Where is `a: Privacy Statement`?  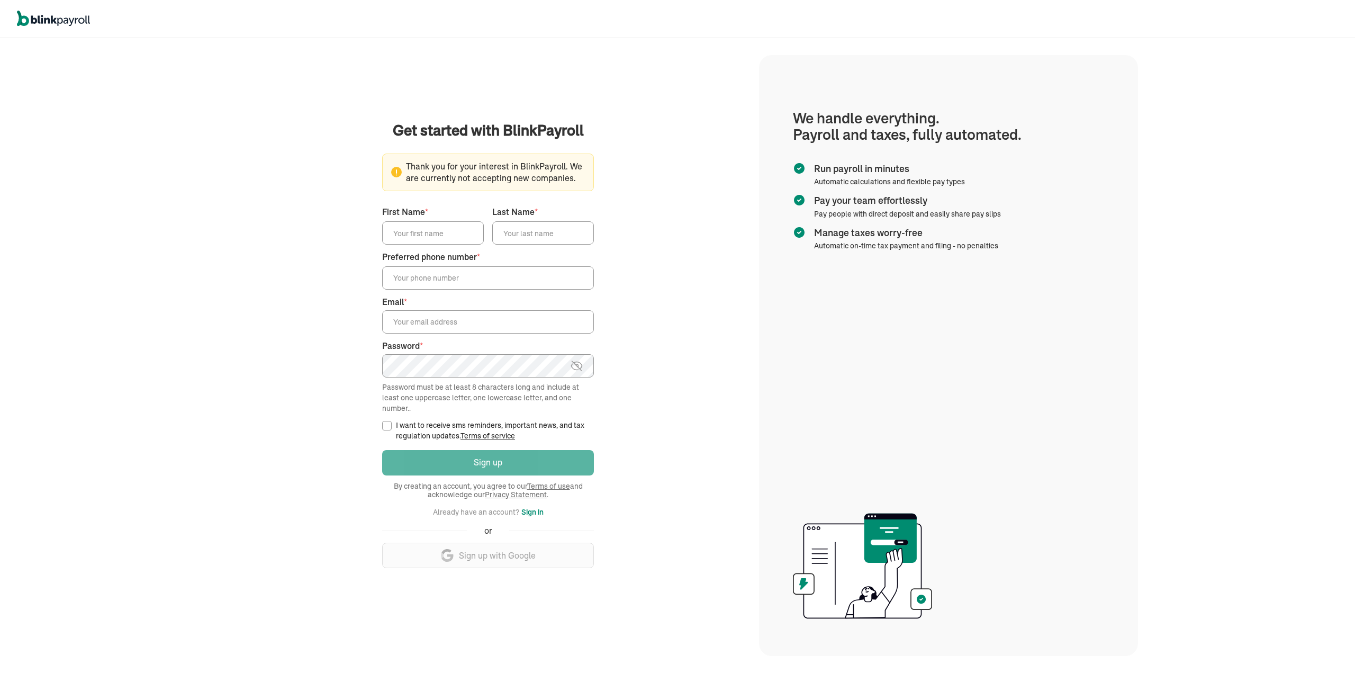 a: Privacy Statement is located at coordinates (516, 495).